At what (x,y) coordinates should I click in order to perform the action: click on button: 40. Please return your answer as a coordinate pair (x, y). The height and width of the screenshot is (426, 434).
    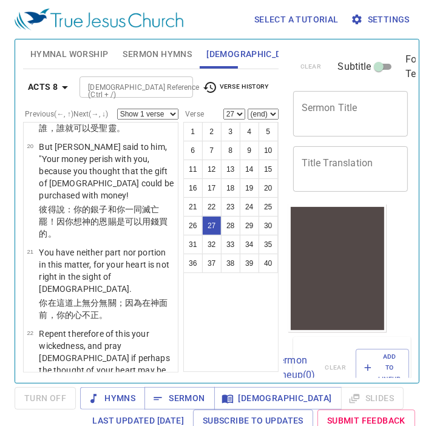
    Looking at the image, I should click on (268, 263).